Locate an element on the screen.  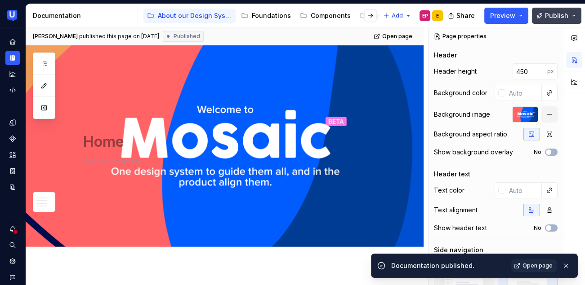
div: Search ⌘K is located at coordinates (13, 245).